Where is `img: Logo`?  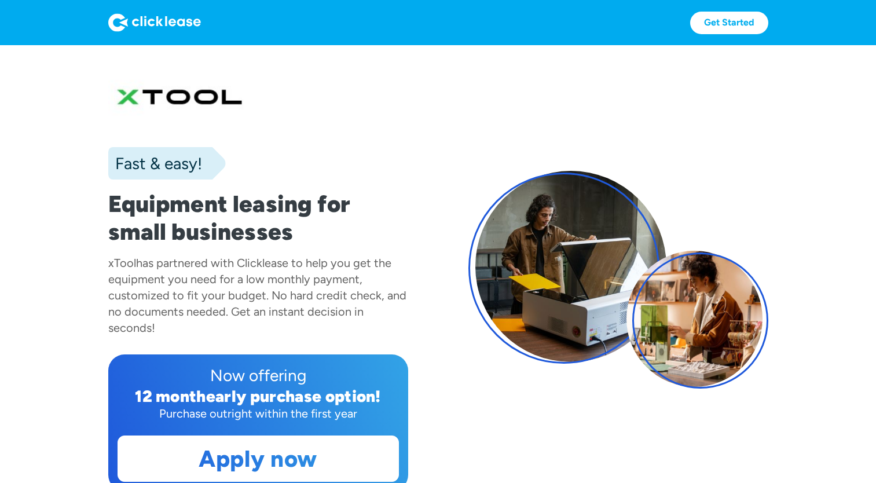
img: Logo is located at coordinates (155, 23).